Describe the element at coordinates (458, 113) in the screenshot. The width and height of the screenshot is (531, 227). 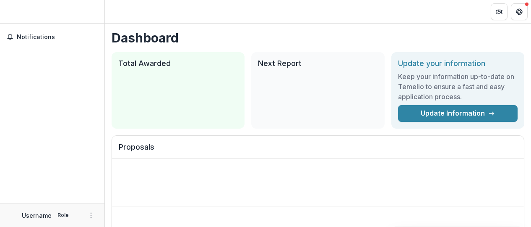
I see `a: Update Information` at that location.